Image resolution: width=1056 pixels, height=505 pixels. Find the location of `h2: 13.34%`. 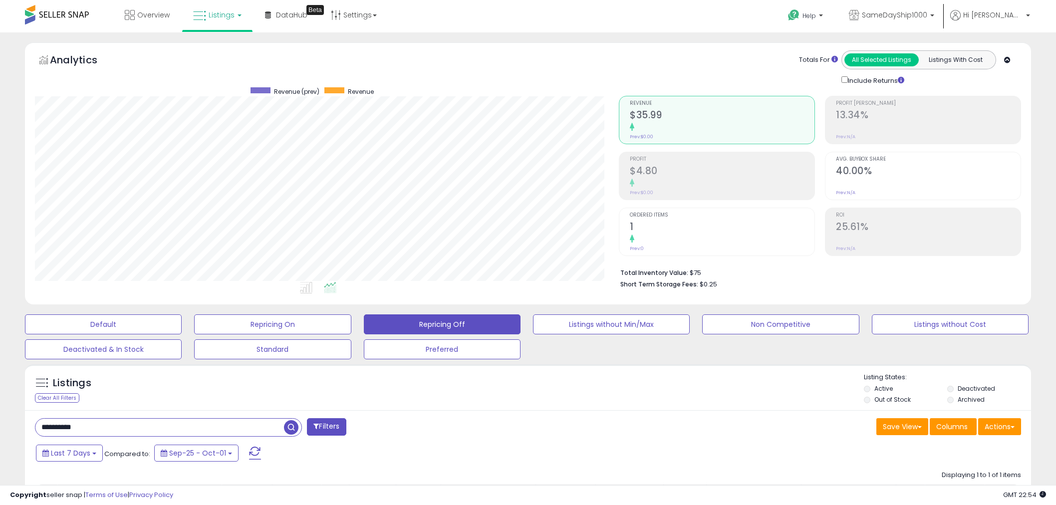

h2: 13.34% is located at coordinates (928, 116).